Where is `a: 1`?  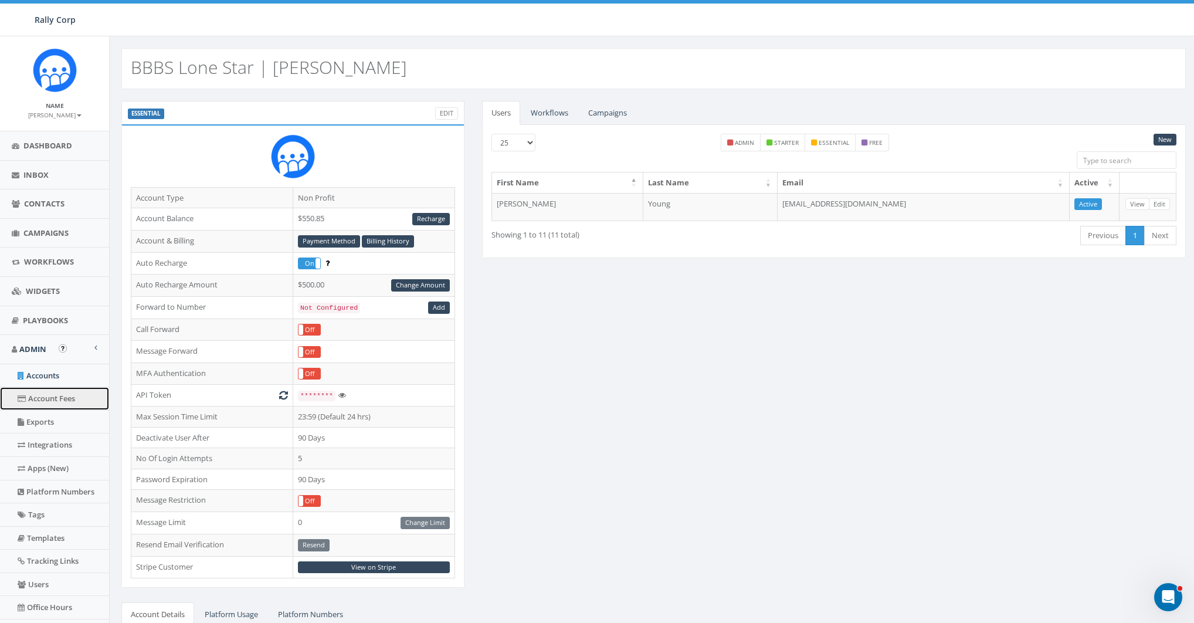
a: 1 is located at coordinates (1134, 235).